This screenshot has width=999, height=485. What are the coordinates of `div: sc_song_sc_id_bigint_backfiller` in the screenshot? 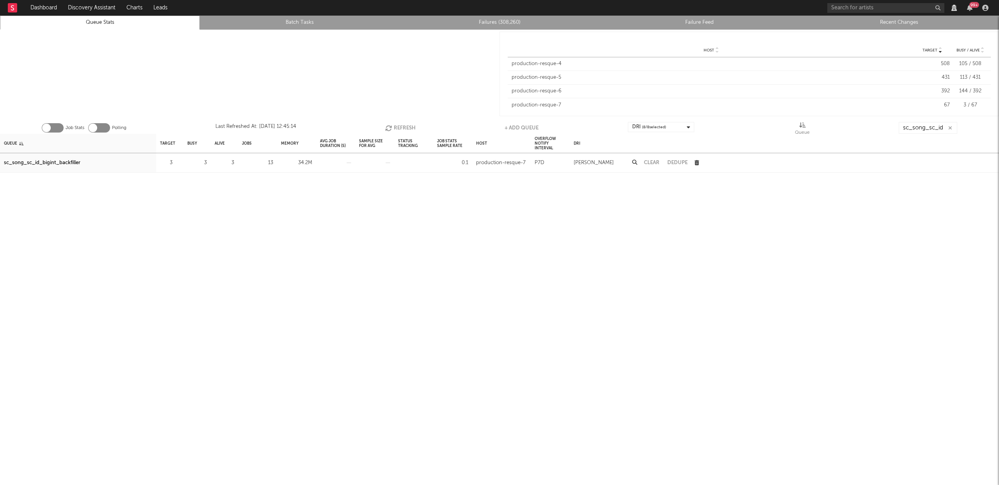 It's located at (42, 163).